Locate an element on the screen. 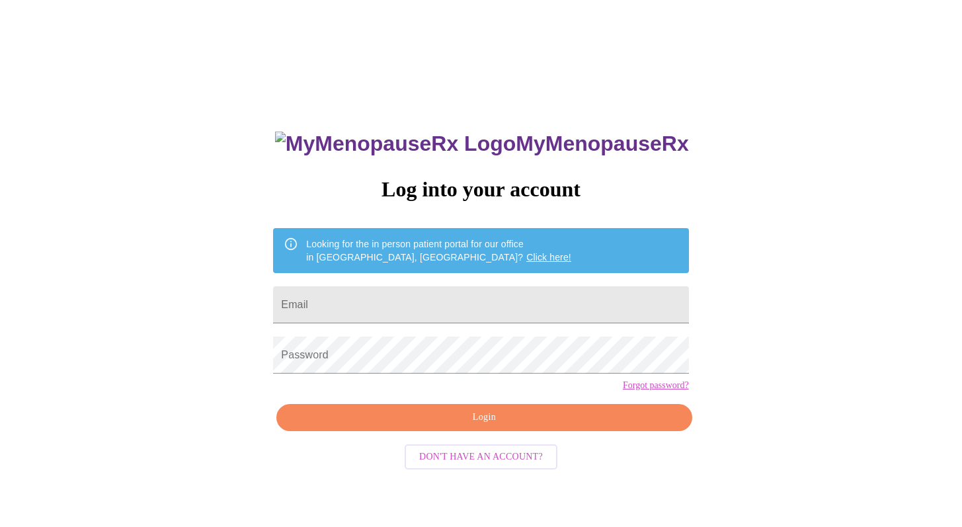 The image size is (962, 527). button: Don't have an account? is located at coordinates (480, 457).